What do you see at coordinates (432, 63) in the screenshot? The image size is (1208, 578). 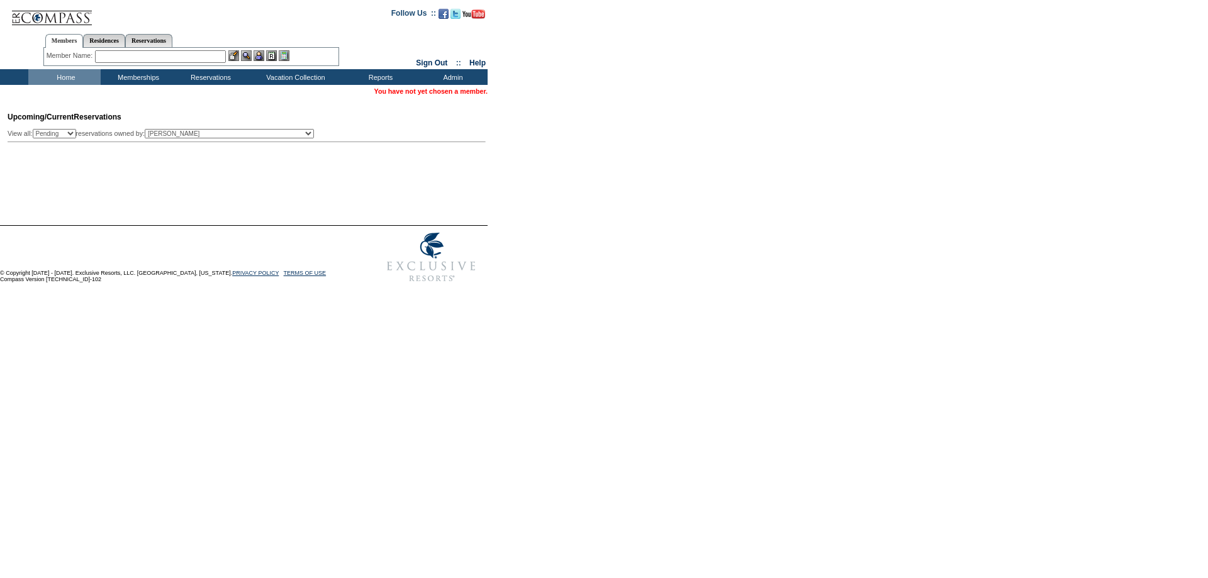 I see `a: Sign Out` at bounding box center [432, 63].